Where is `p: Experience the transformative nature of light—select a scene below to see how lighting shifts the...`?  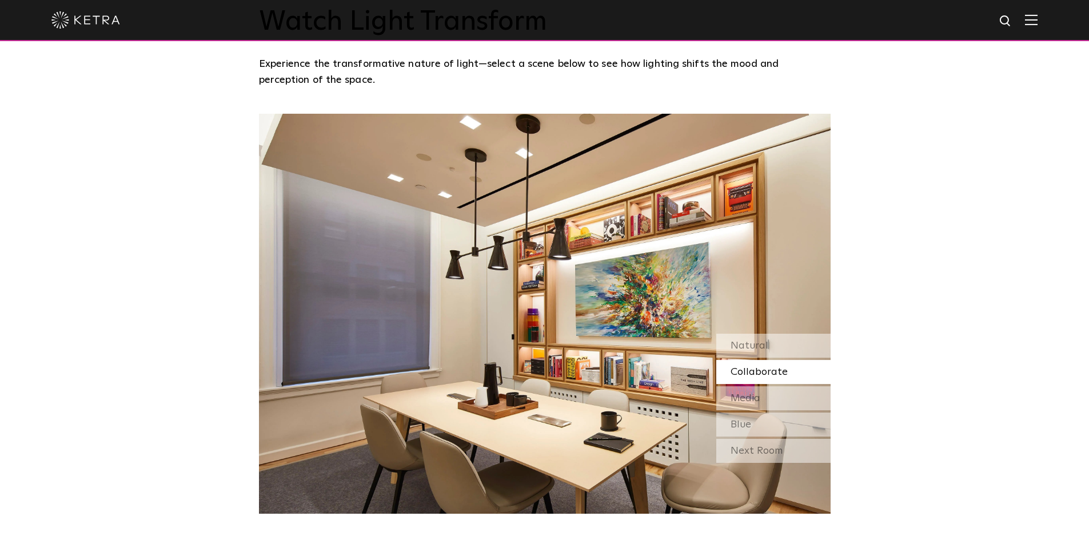 p: Experience the transformative nature of light—select a scene below to see how lighting shifts the... is located at coordinates (542, 72).